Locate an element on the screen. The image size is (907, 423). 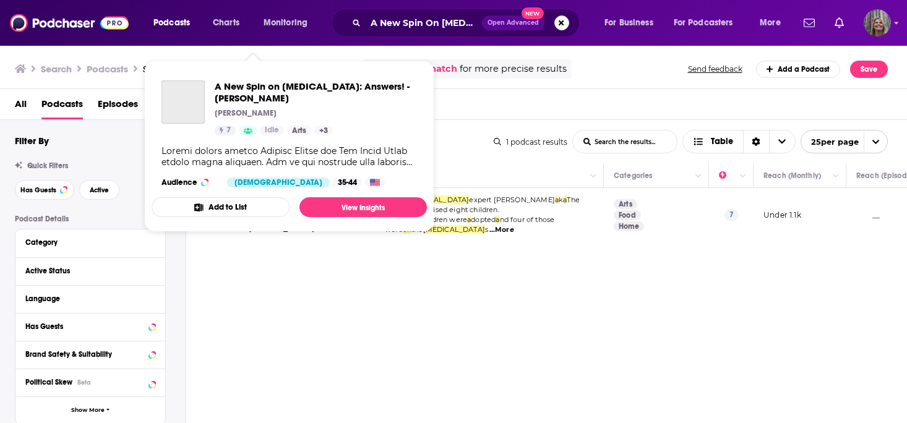
div: Reach (Monthly) is located at coordinates (792, 176).